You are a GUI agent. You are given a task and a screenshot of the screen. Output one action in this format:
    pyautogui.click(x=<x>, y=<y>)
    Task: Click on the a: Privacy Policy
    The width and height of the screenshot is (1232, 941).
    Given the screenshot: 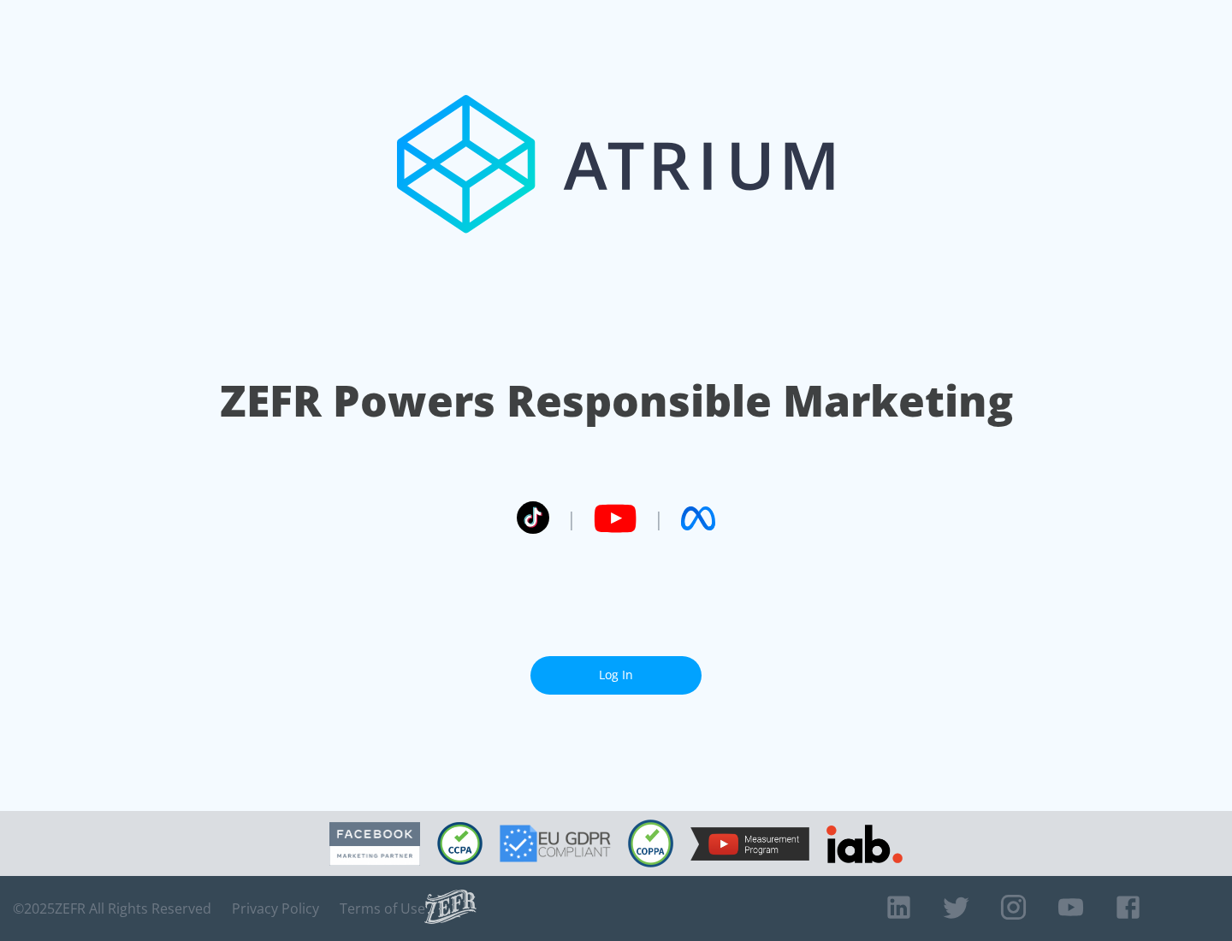 What is the action you would take?
    pyautogui.click(x=276, y=909)
    